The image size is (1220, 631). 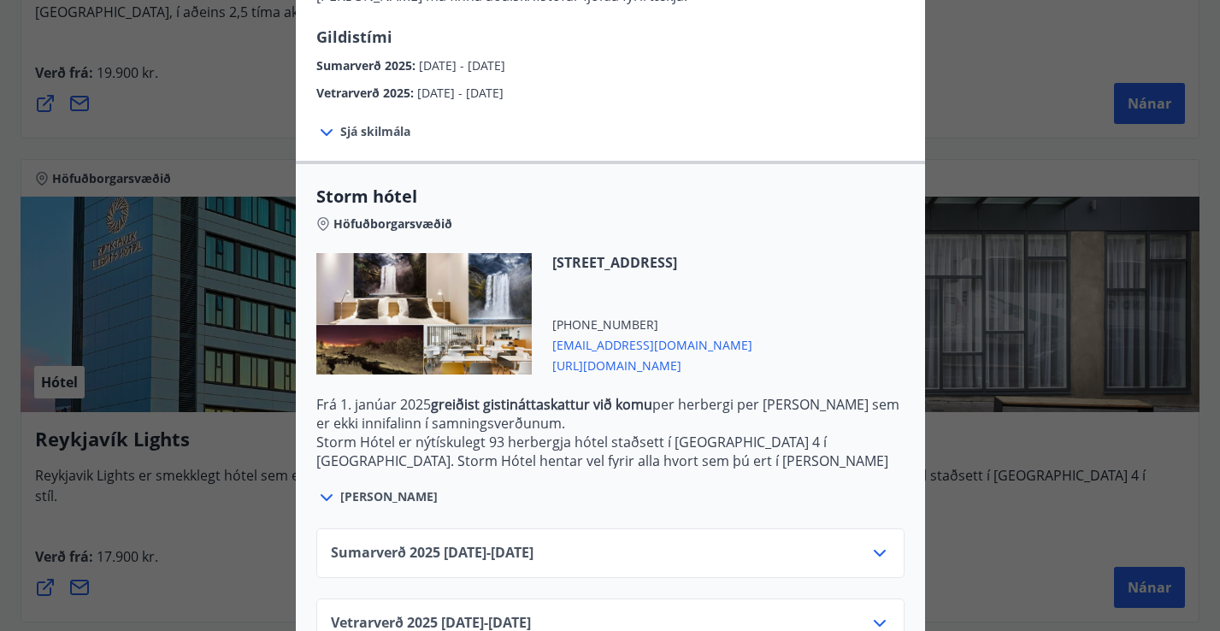 I want to click on span: Vetrarverð 2025 :, so click(x=367, y=92).